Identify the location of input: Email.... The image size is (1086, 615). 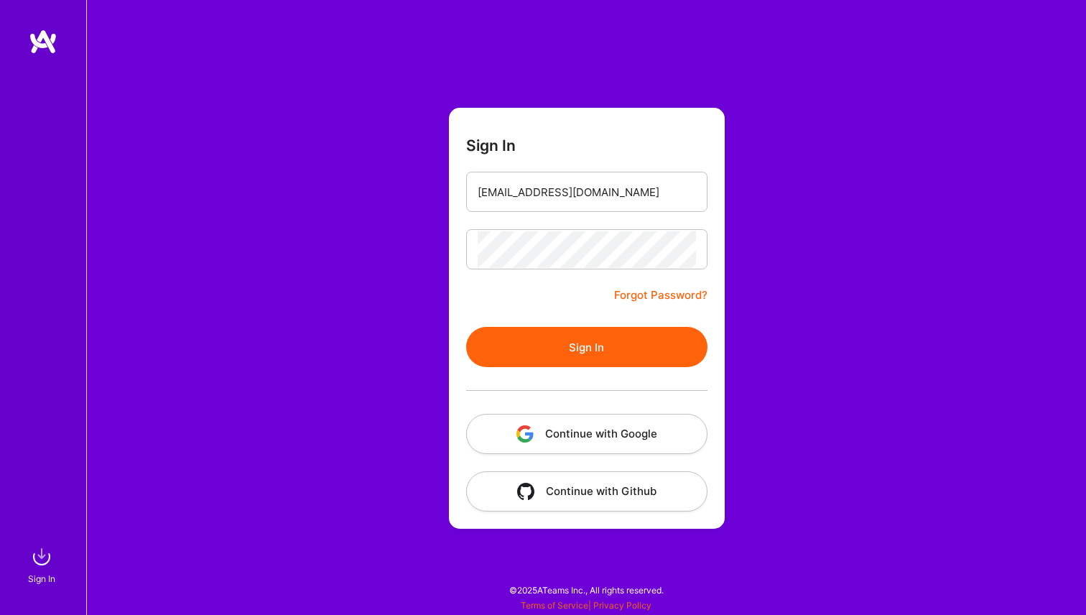
(587, 192).